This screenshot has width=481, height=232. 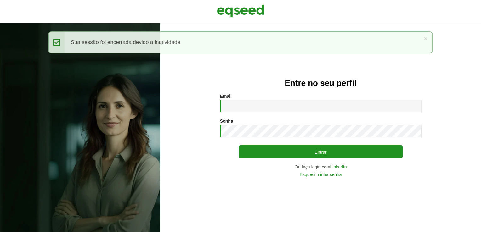 I want to click on h2: Entre no seu perfil, so click(x=321, y=83).